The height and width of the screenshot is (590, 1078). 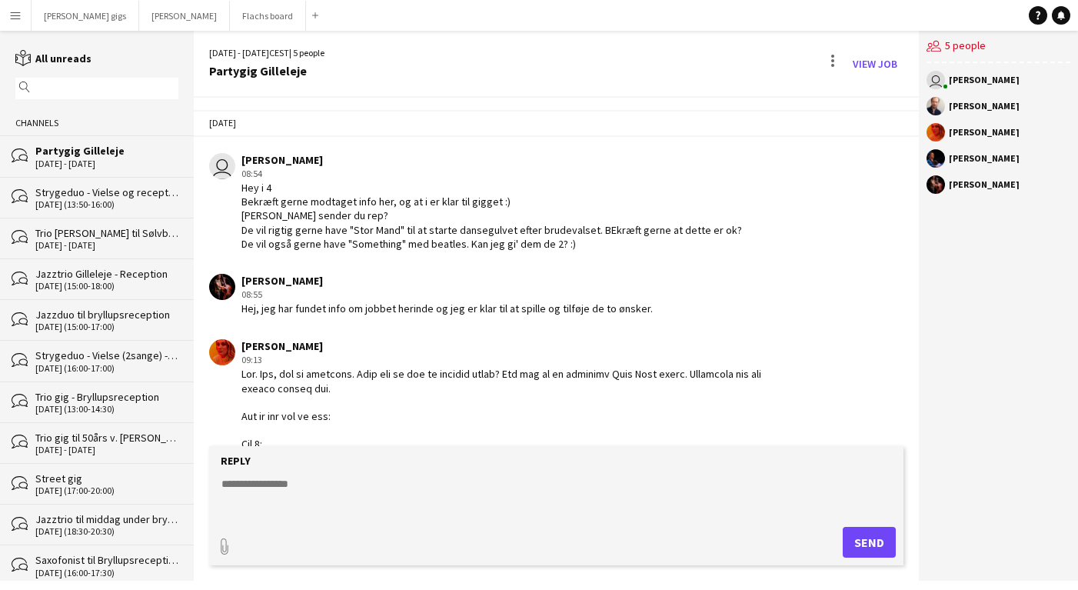 I want to click on div: 08:55, so click(x=447, y=295).